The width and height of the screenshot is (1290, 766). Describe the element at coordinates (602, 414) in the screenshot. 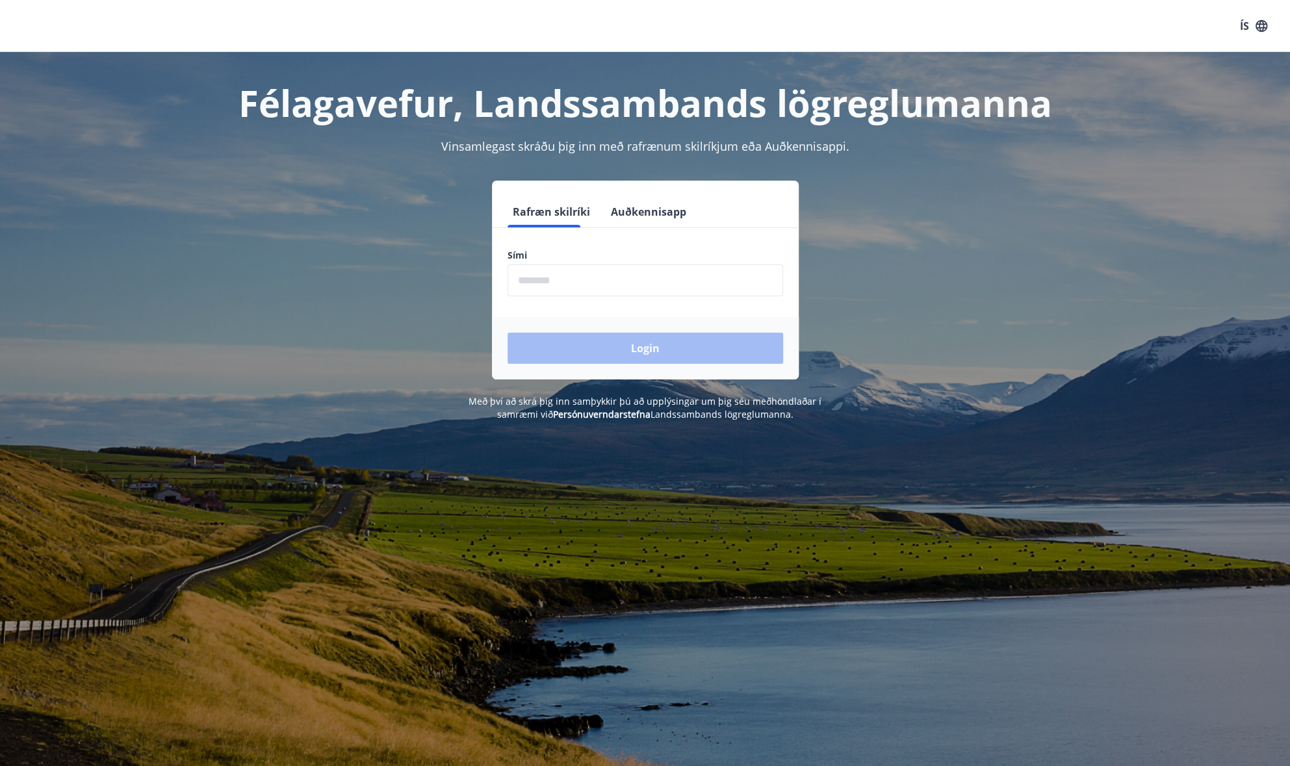

I see `a: Persónuverndarstefna` at that location.